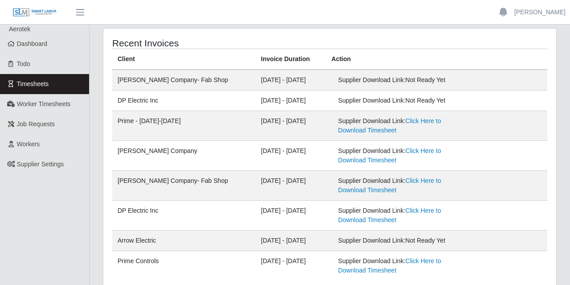 This screenshot has height=285, width=570. Describe the element at coordinates (24, 64) in the screenshot. I see `span: Todo` at that location.